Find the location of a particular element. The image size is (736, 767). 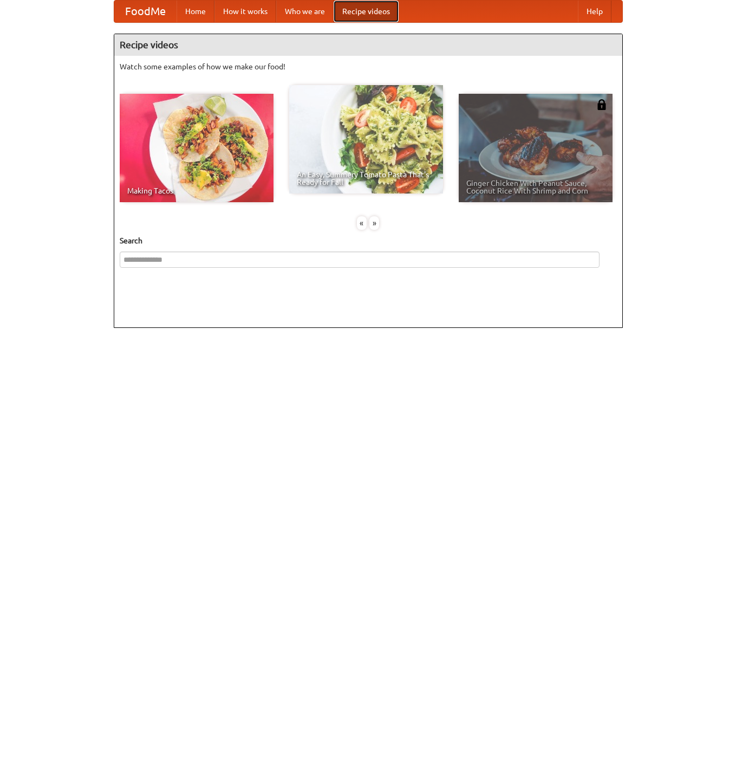

a: An Easy, Summery Tomato Pasta That's Ready for Fall is located at coordinates (366, 139).